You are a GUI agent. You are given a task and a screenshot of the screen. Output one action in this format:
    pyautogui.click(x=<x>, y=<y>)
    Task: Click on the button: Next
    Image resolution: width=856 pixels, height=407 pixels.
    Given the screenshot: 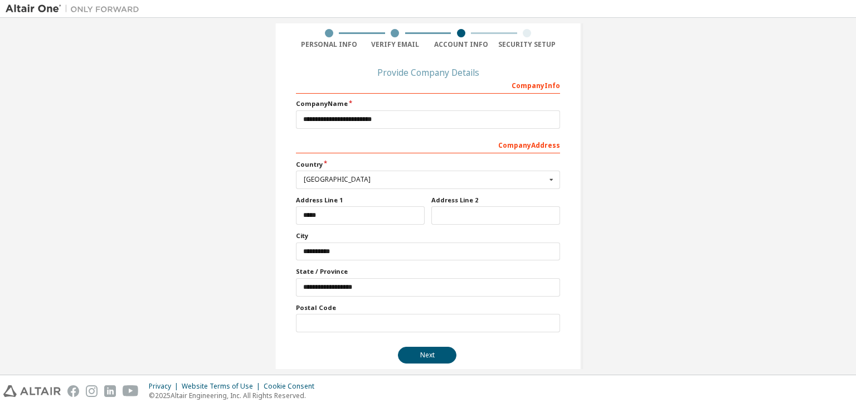 What is the action you would take?
    pyautogui.click(x=427, y=355)
    